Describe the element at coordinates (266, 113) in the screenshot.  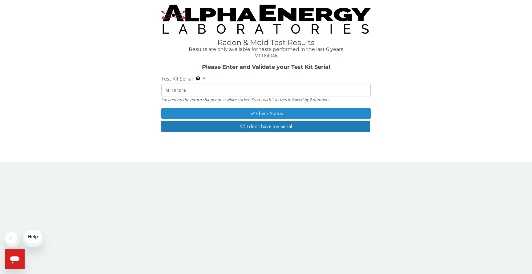
I see `button: Check Status` at that location.